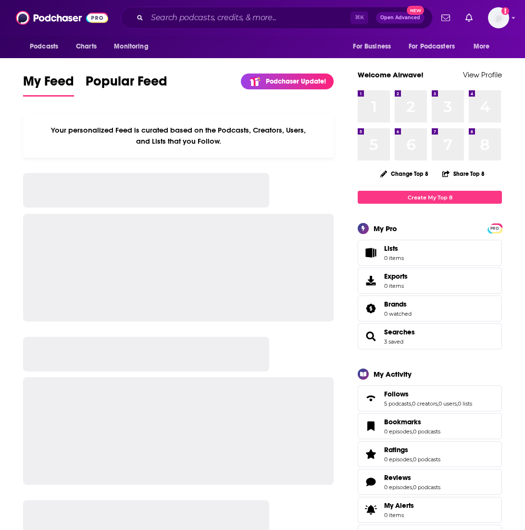  What do you see at coordinates (178, 136) in the screenshot?
I see `div: Your personalized Feed is curated based on the Podcasts, Creators, Users, and Lists that you Follow.` at bounding box center [178, 136].